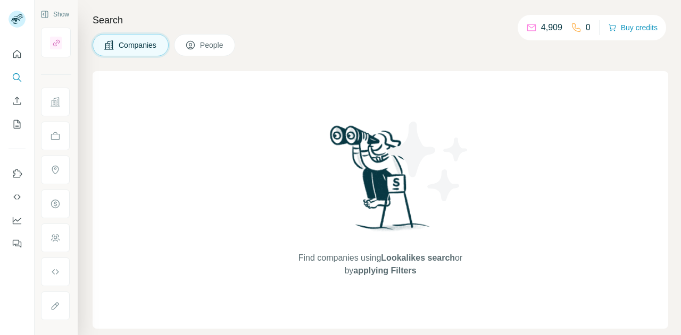 The width and height of the screenshot is (681, 335). I want to click on span: People, so click(212, 45).